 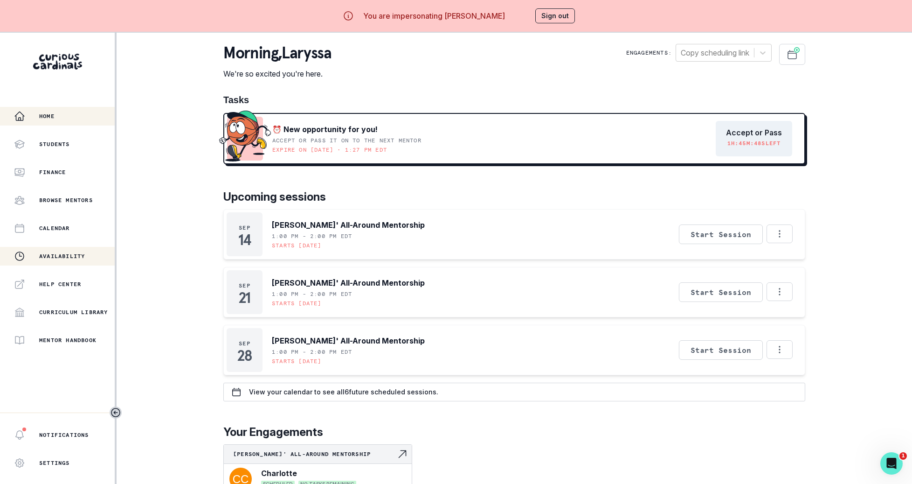 I want to click on p: Students, so click(x=55, y=144).